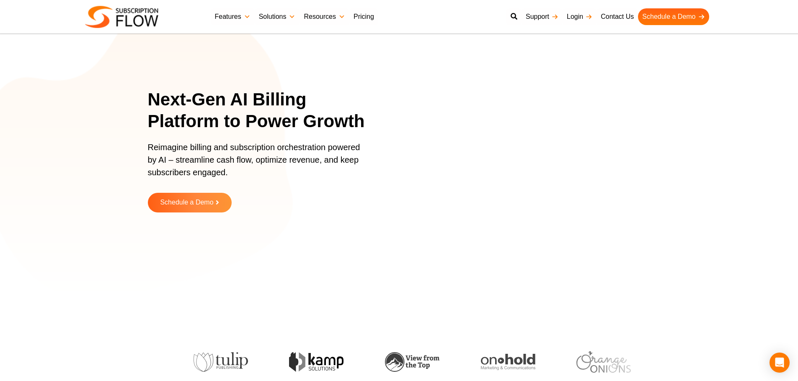 The height and width of the screenshot is (381, 798). What do you see at coordinates (121, 17) in the screenshot?
I see `img: Subscriptionflow` at bounding box center [121, 17].